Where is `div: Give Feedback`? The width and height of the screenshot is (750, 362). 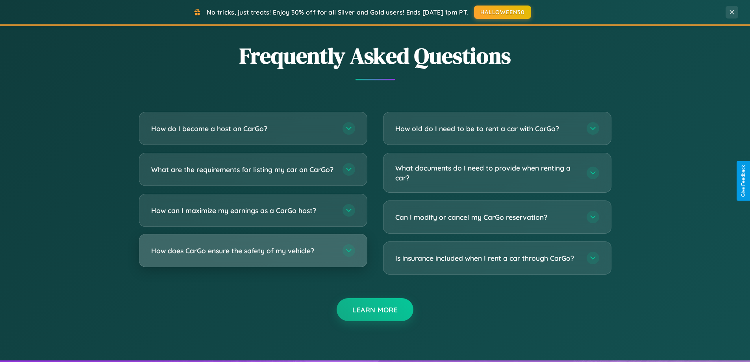
div: Give Feedback is located at coordinates (743, 181).